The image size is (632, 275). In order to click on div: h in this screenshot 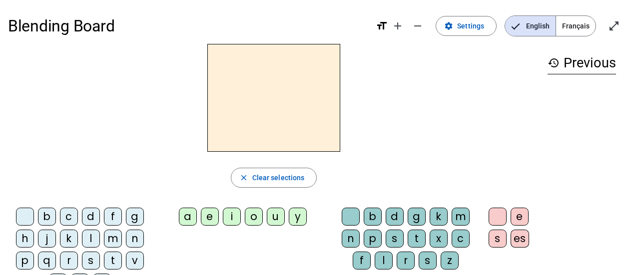, I will do `click(25, 239)`.